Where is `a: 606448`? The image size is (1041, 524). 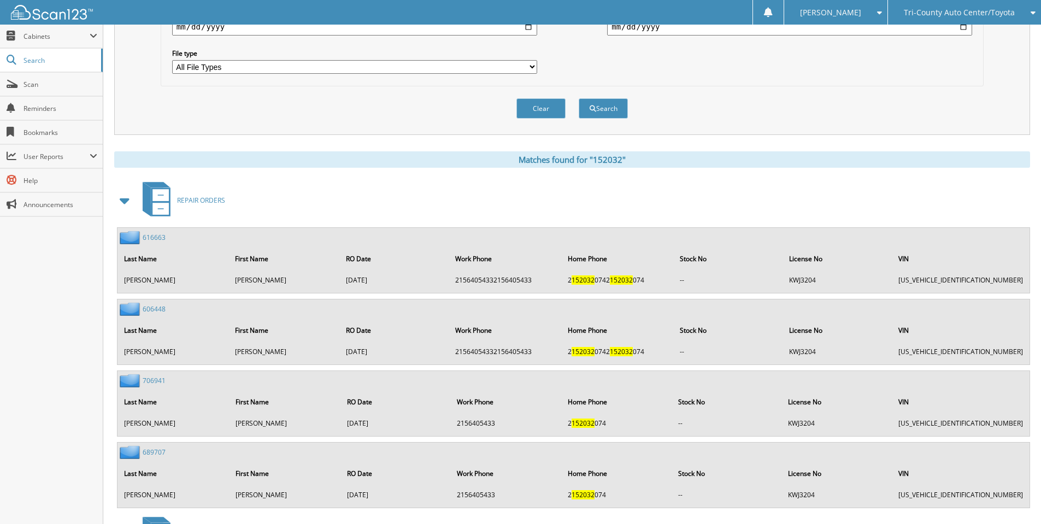 a: 606448 is located at coordinates (154, 309).